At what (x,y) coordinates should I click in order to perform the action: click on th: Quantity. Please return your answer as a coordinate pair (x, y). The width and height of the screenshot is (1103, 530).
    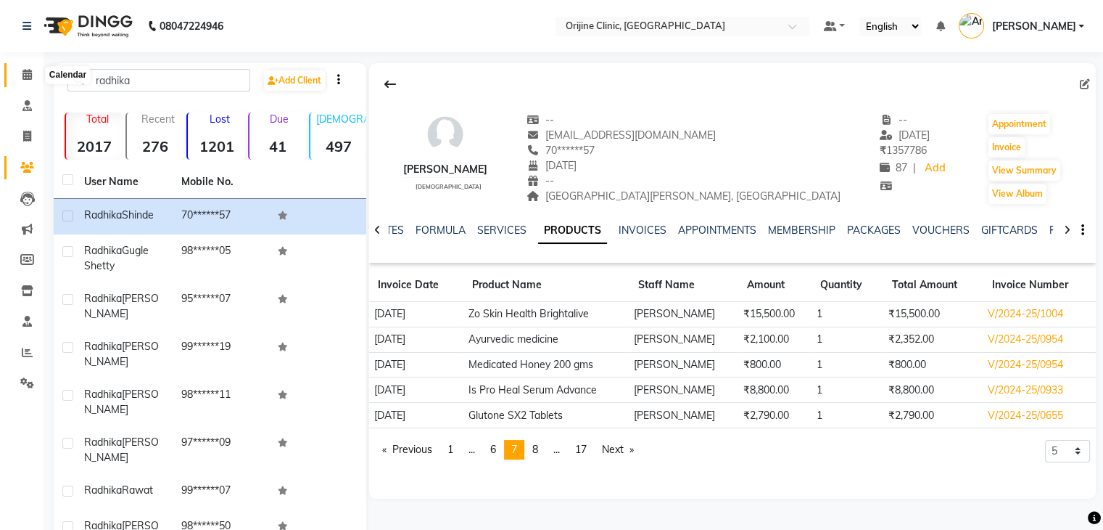
    Looking at the image, I should click on (847, 285).